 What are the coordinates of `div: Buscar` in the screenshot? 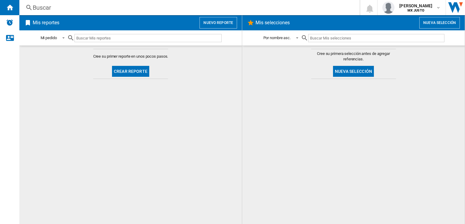 It's located at (188, 8).